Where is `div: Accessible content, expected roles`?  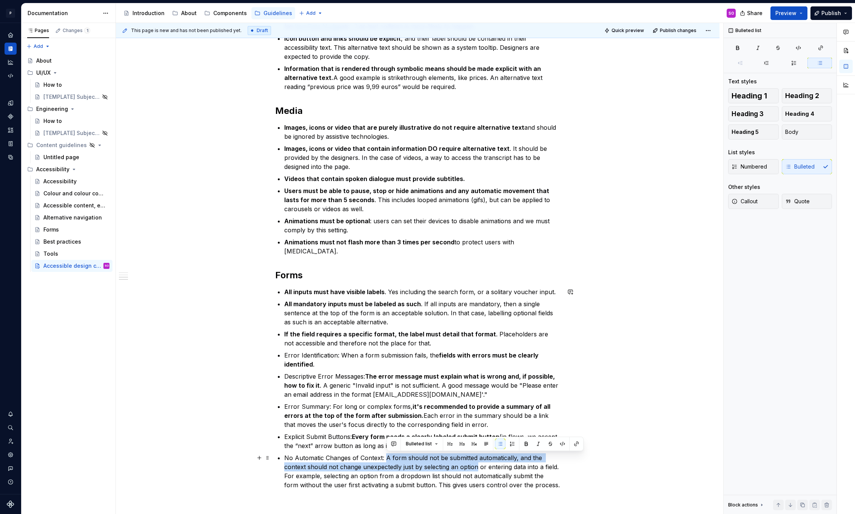 div: Accessible content, expected roles is located at coordinates (74, 206).